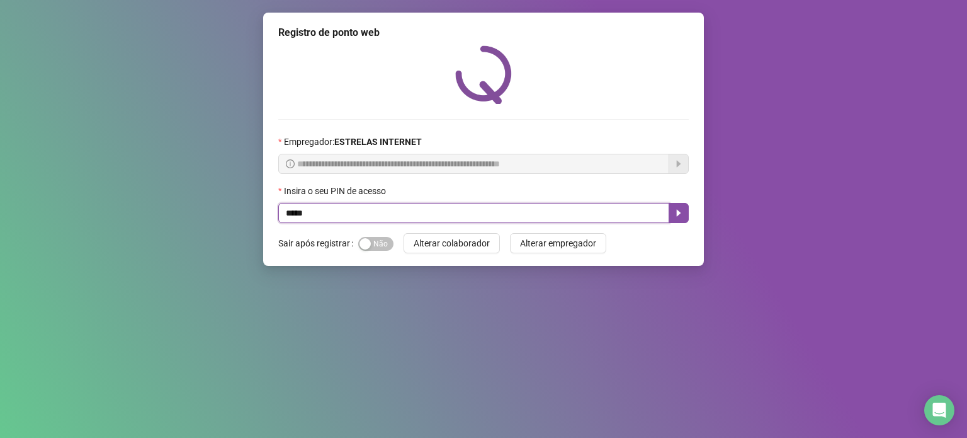 Image resolution: width=967 pixels, height=438 pixels. What do you see at coordinates (318, 243) in the screenshot?
I see `label: Sair após registrar` at bounding box center [318, 243].